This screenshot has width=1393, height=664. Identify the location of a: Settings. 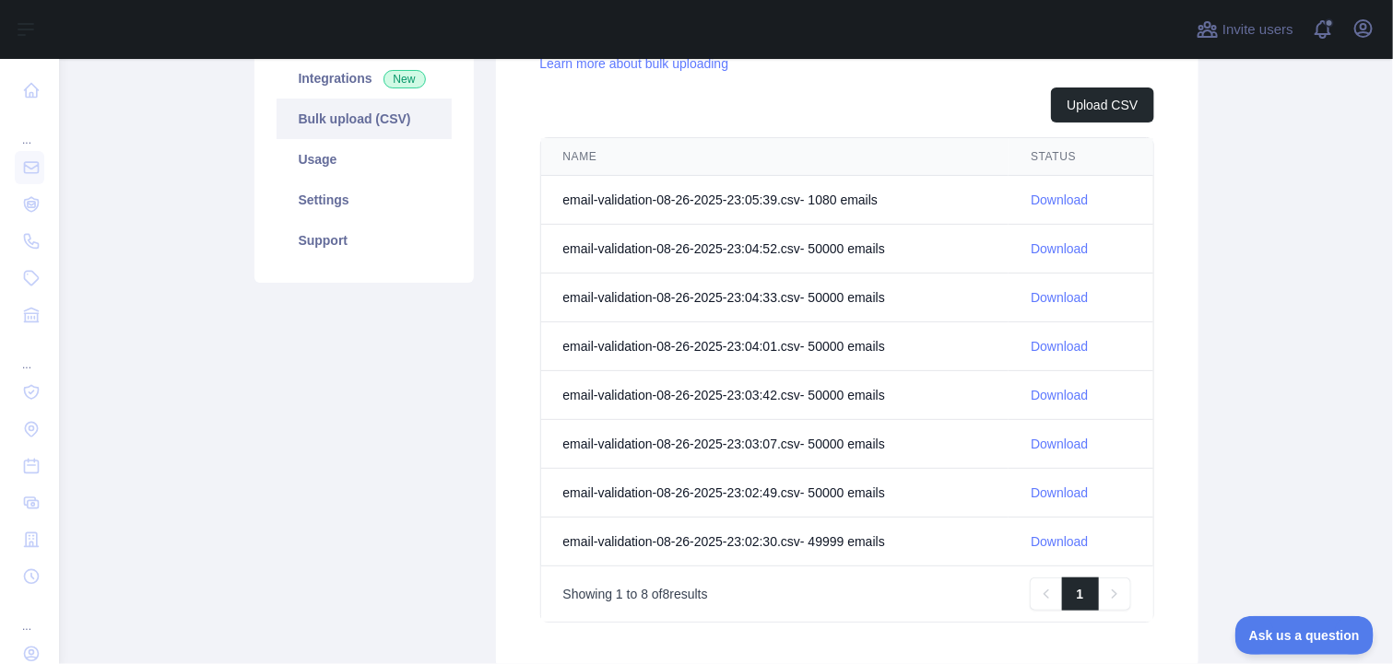
(364, 200).